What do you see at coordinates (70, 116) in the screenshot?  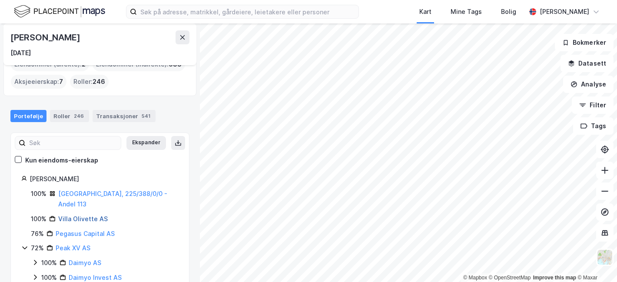 I see `div: Roller` at bounding box center [70, 116].